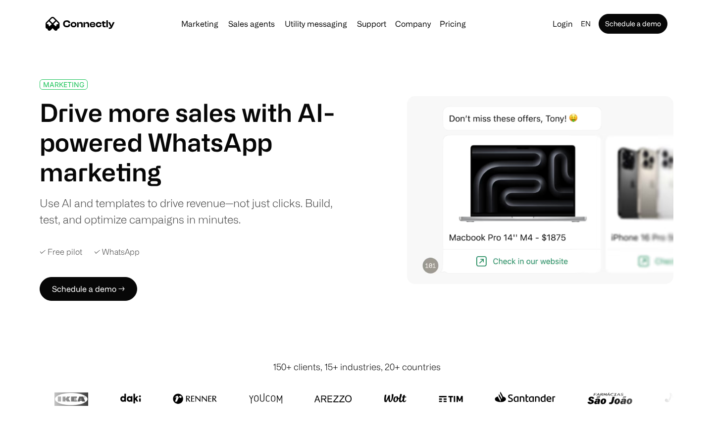 This screenshot has height=446, width=713. I want to click on div: ✓ WhatsApp, so click(117, 252).